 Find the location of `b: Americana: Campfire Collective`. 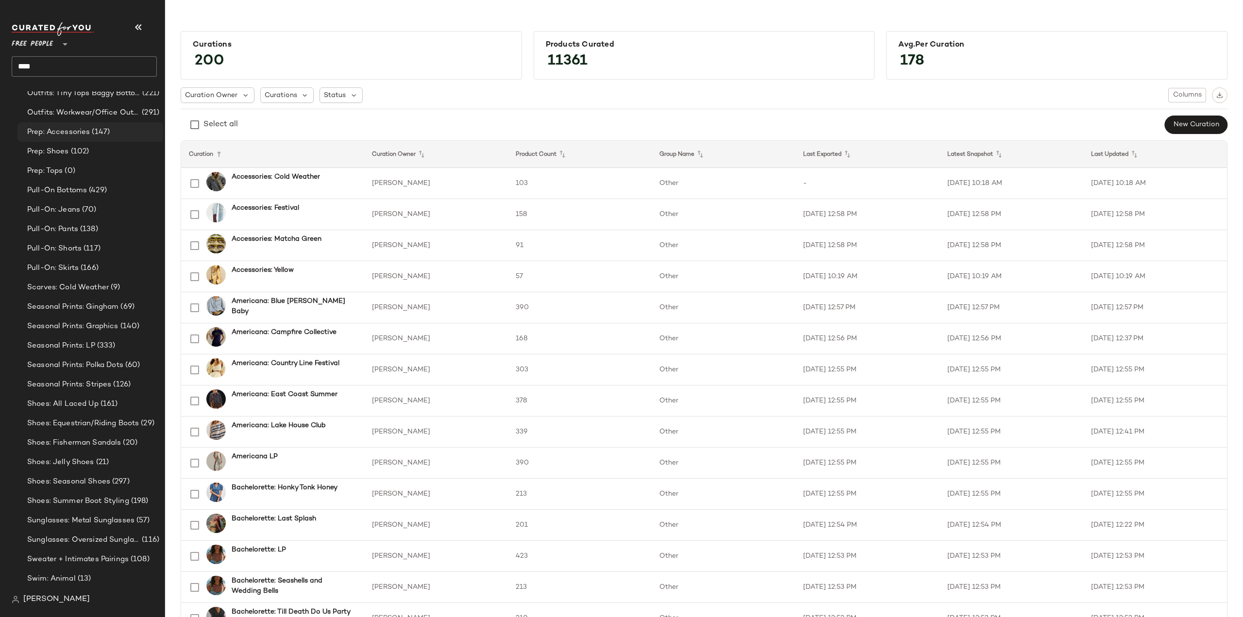

b: Americana: Campfire Collective is located at coordinates (284, 332).